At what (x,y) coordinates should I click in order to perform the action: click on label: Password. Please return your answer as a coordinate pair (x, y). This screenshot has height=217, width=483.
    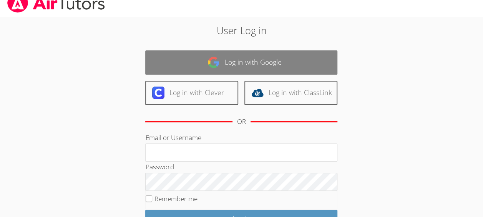
    Looking at the image, I should click on (159, 166).